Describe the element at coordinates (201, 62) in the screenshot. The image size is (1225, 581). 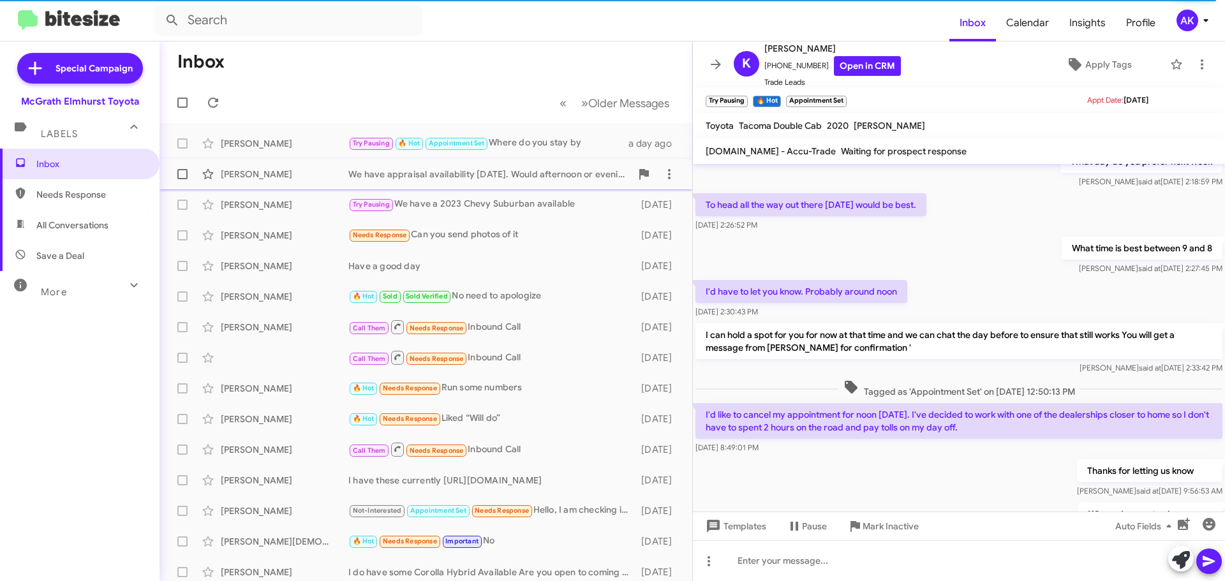
I see `h1: Inbox` at that location.